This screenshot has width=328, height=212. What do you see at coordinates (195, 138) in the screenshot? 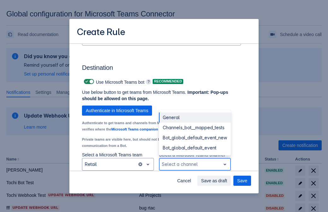
I see `div: Bot_global_default_event_new` at bounding box center [195, 138].